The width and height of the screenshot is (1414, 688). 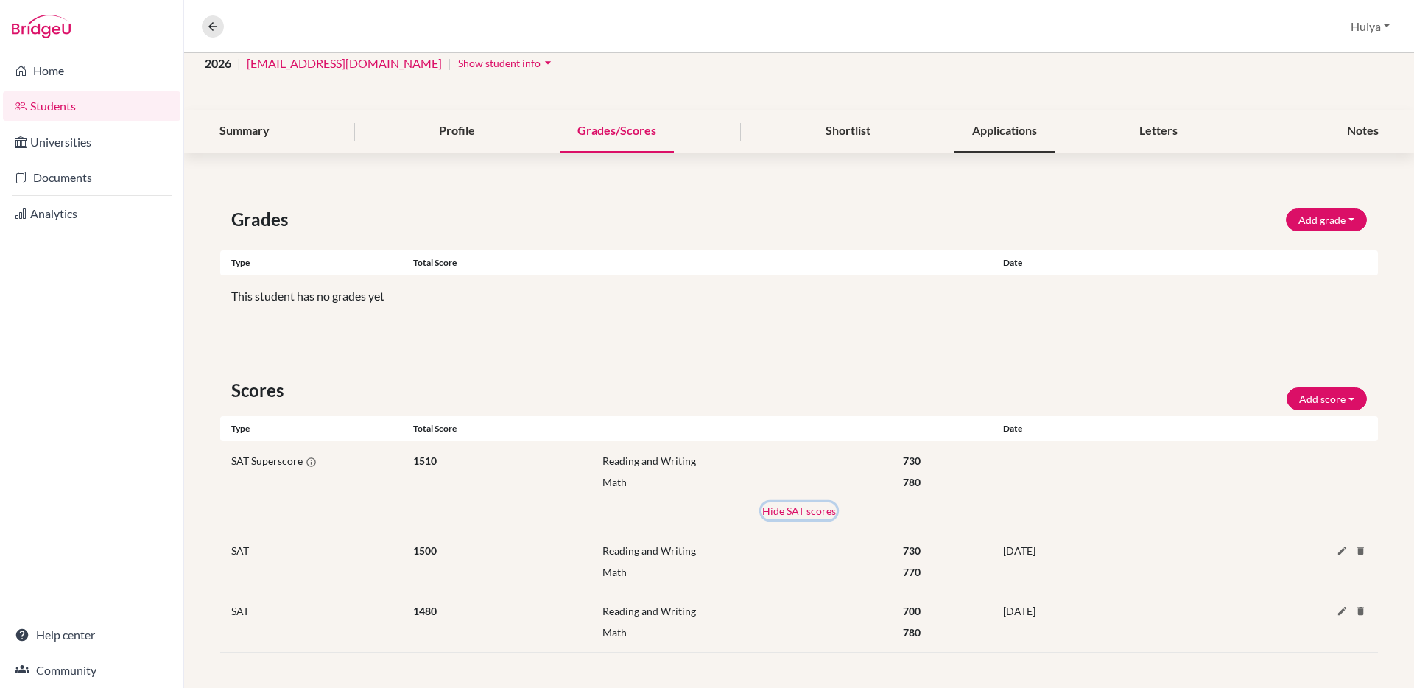 What do you see at coordinates (91, 670) in the screenshot?
I see `a: Community` at bounding box center [91, 670].